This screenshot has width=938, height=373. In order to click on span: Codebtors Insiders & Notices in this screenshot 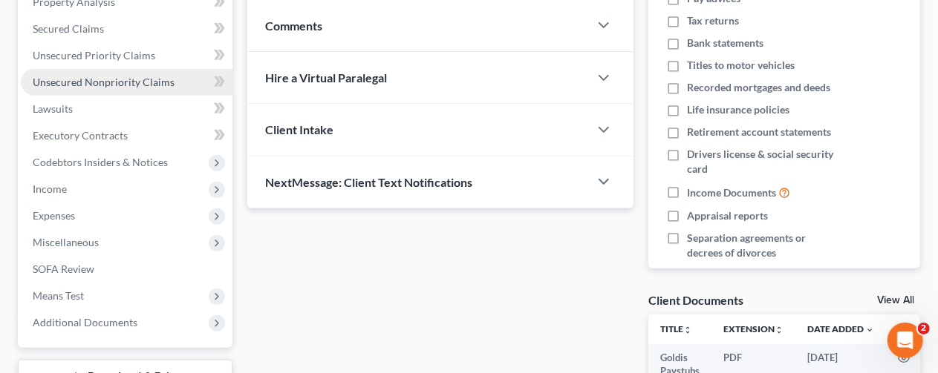, I will do `click(100, 162)`.